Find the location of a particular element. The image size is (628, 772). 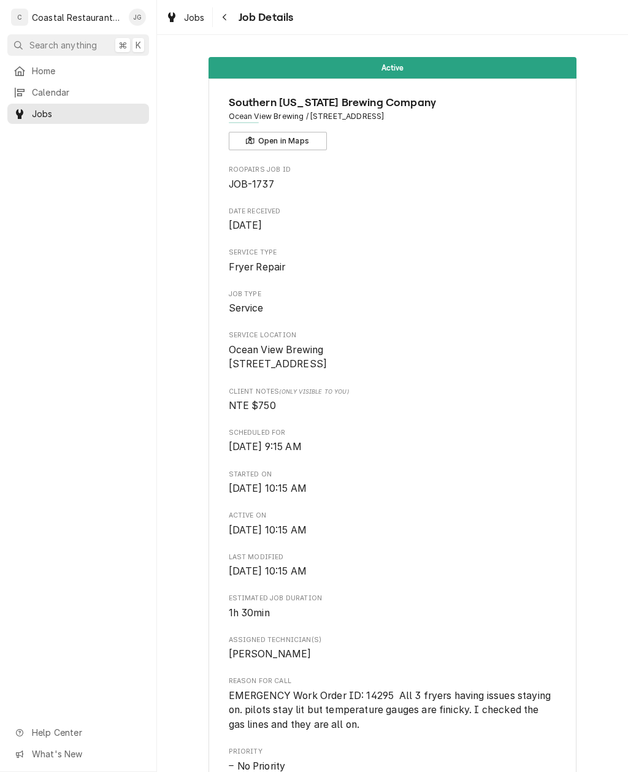

button: Search anything⌘K is located at coordinates (78, 45).